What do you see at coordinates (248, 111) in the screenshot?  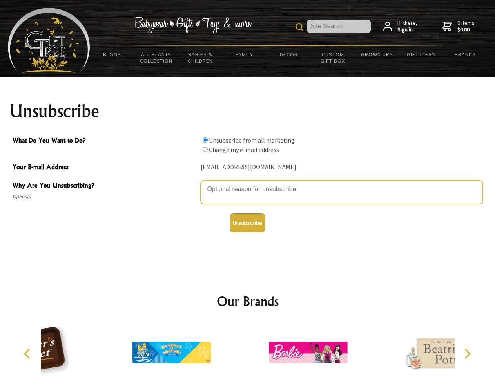 I see `h1: Unsubscribe` at bounding box center [248, 111].